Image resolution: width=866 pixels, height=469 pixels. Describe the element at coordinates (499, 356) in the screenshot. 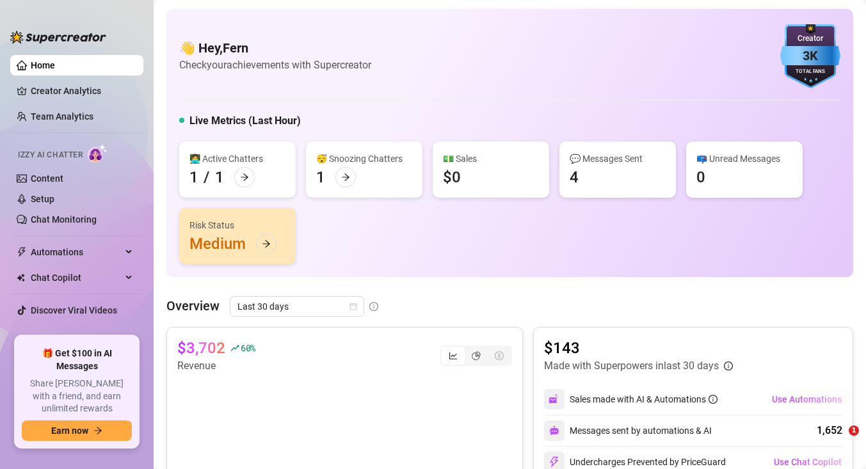

I see `span: dollar-circle` at that location.